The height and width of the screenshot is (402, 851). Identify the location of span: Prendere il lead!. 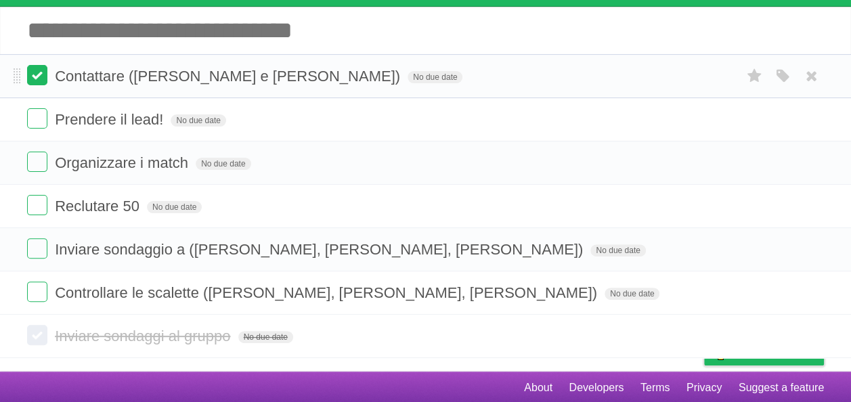
(110, 119).